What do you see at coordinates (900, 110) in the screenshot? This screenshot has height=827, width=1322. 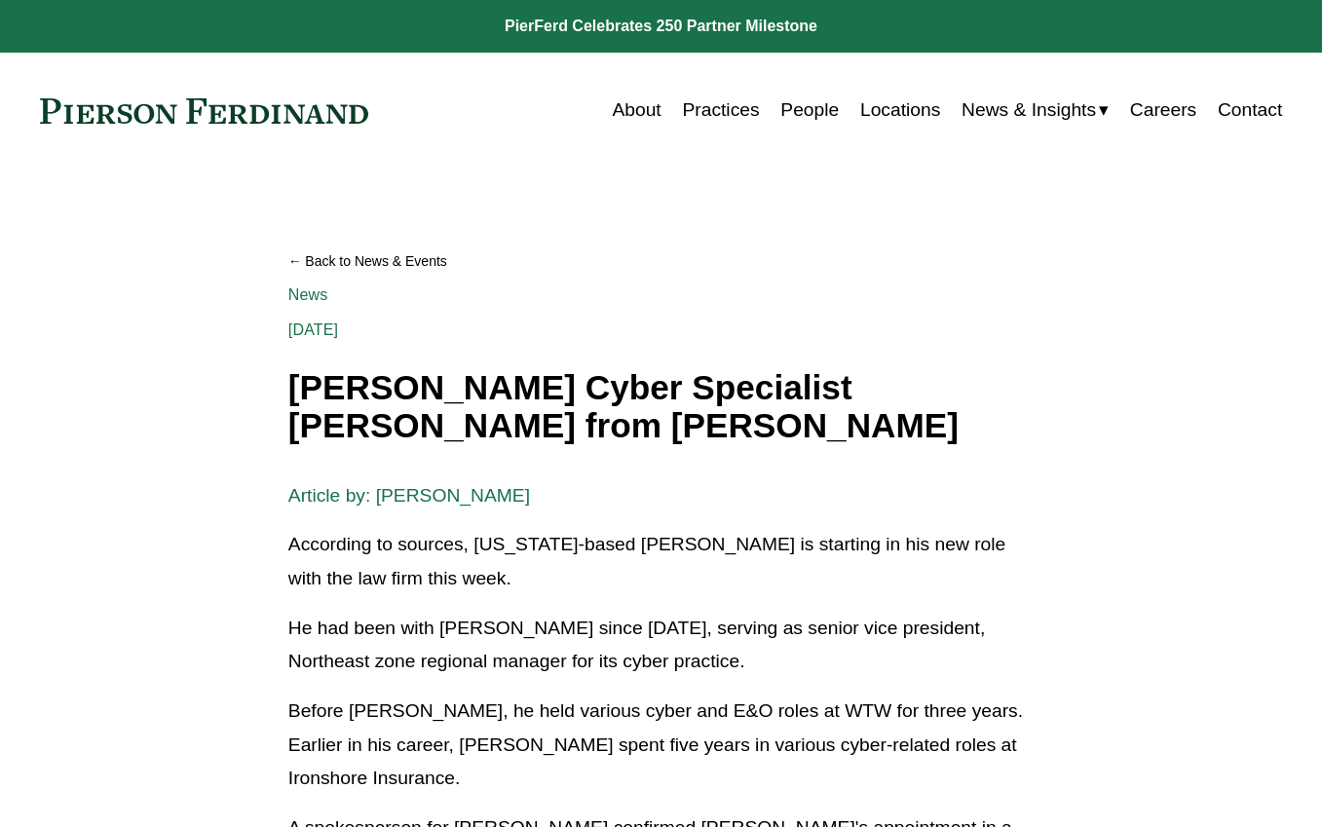 I see `a: Locations` at bounding box center [900, 110].